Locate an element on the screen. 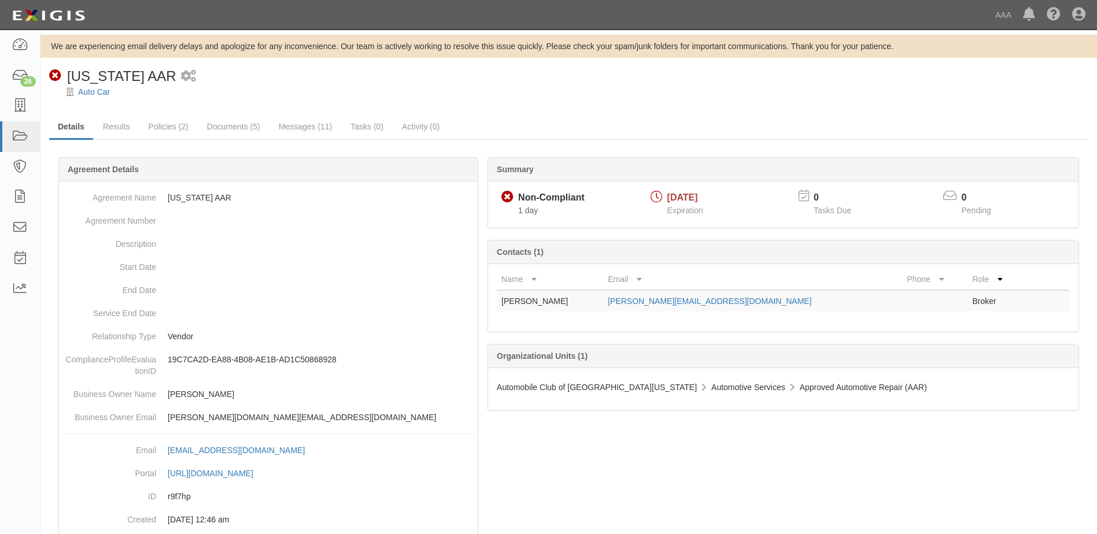 The width and height of the screenshot is (1097, 534). dt: Agreement Number is located at coordinates (110, 218).